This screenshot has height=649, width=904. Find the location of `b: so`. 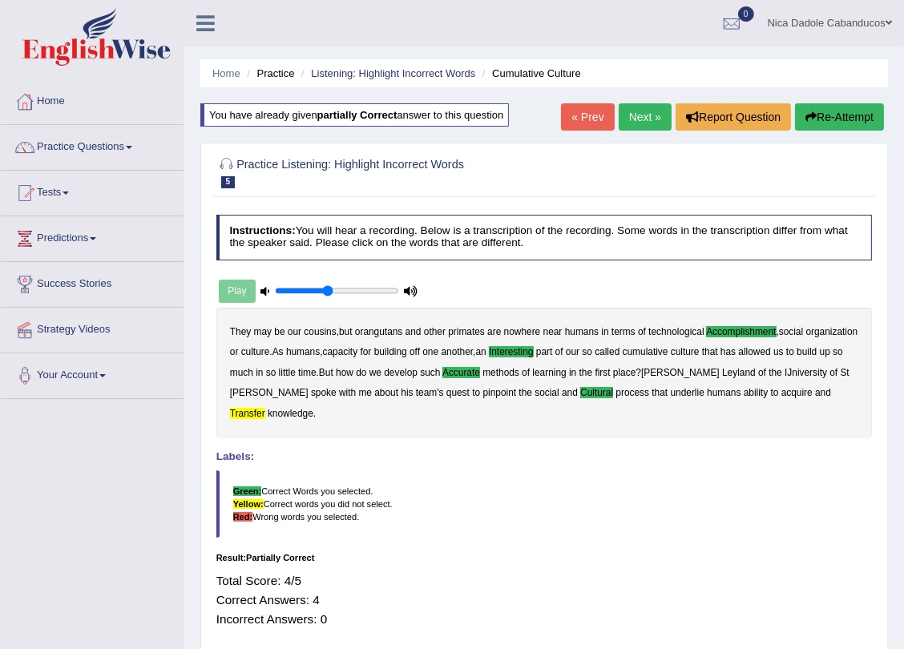

b: so is located at coordinates (587, 352).